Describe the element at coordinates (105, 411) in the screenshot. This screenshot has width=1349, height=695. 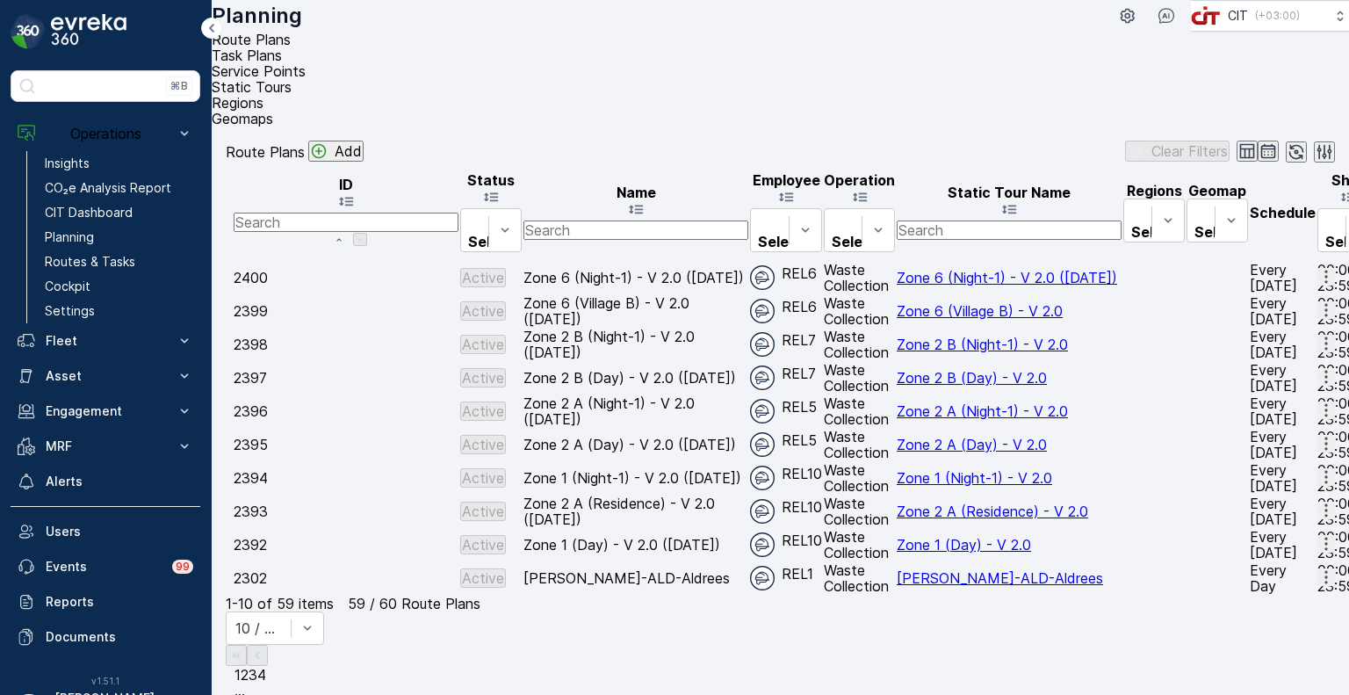
I see `button: Engagement` at that location.